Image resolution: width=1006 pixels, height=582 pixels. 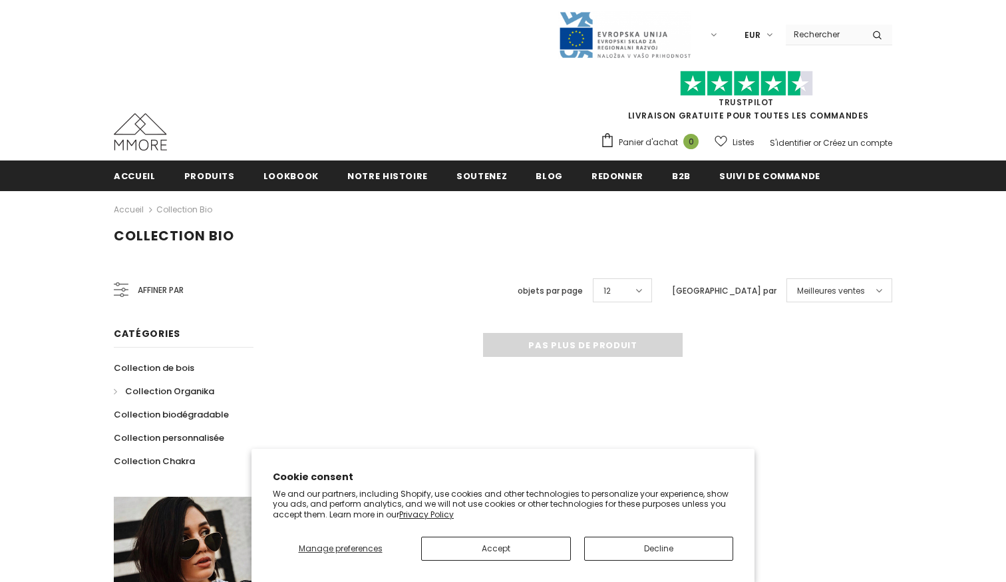 What do you see at coordinates (770, 175) in the screenshot?
I see `a: Suivi de commande` at bounding box center [770, 175].